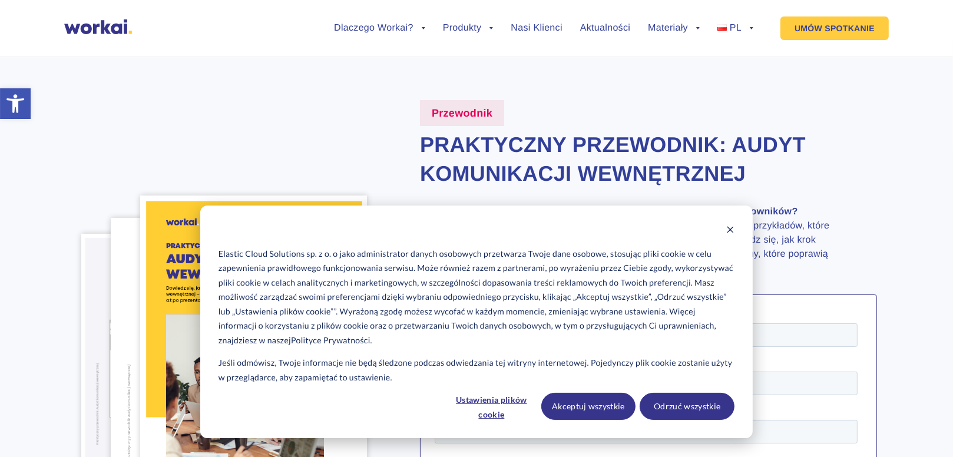 The height and width of the screenshot is (457, 953). Describe the element at coordinates (835, 28) in the screenshot. I see `a: UMÓW SPOTKANIE` at that location.